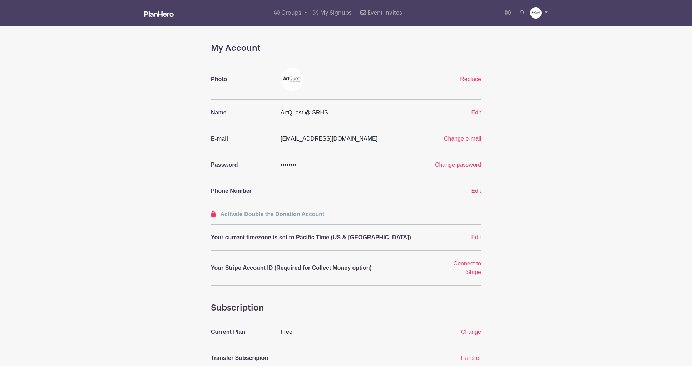 Image resolution: width=692 pixels, height=366 pixels. I want to click on a: Change e-mail, so click(463, 138).